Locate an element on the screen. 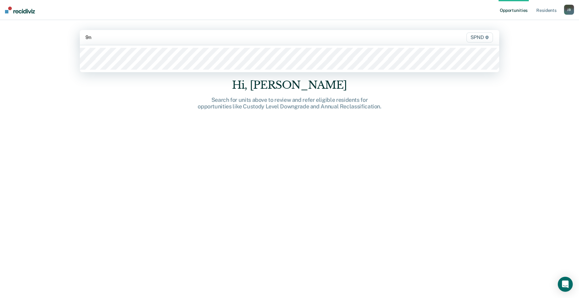  div: Search for units above to review and refer eligible residents for opportunities like Custody Leve... is located at coordinates (290, 103).